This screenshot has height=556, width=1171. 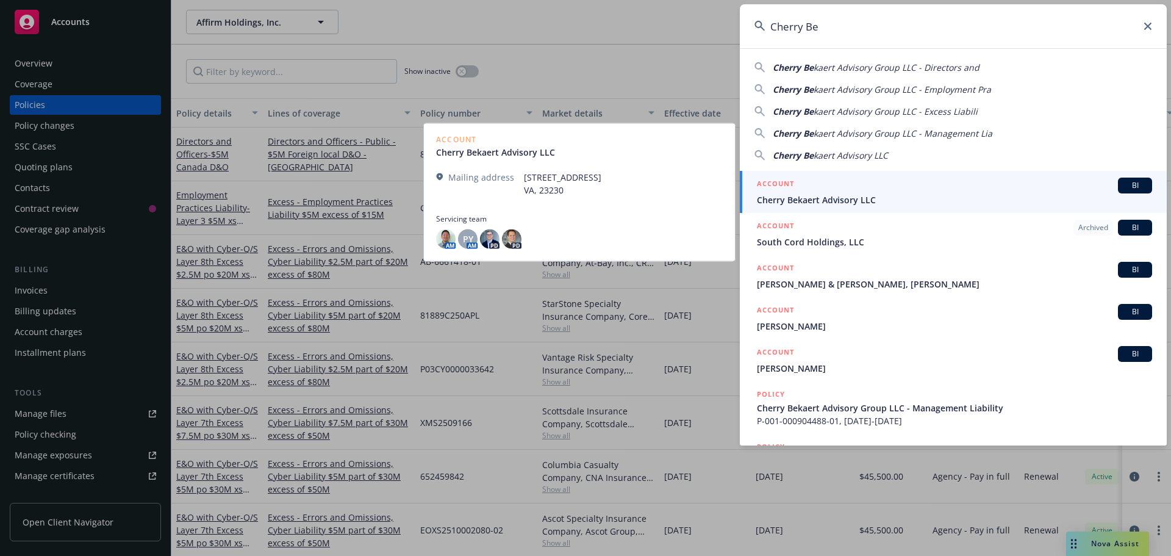 I want to click on span: kaert Advisory Group LLC - Excess Liabili, so click(x=896, y=111).